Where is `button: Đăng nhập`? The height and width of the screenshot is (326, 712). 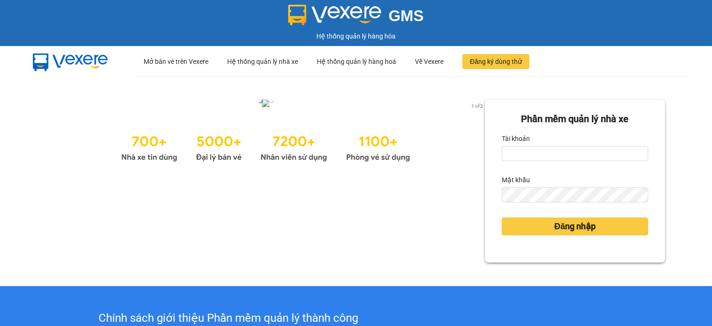 button: Đăng nhập is located at coordinates (575, 226).